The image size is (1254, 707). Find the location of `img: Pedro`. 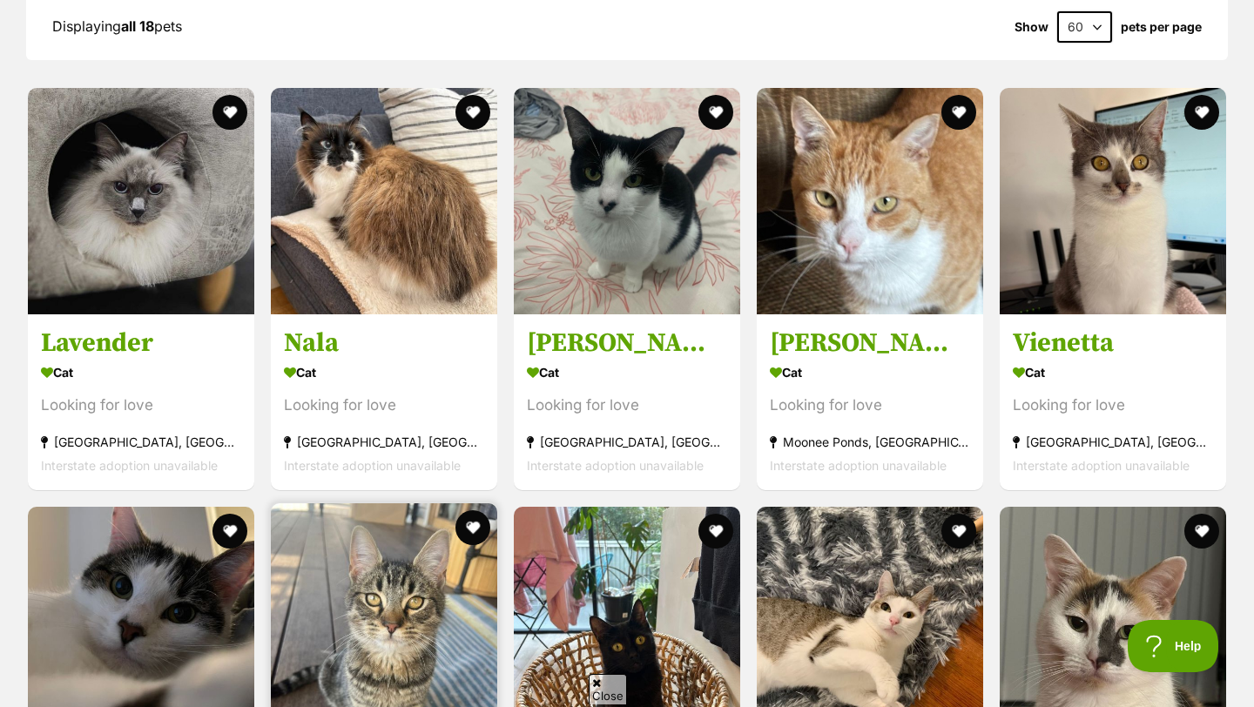

img: Pedro is located at coordinates (870, 201).